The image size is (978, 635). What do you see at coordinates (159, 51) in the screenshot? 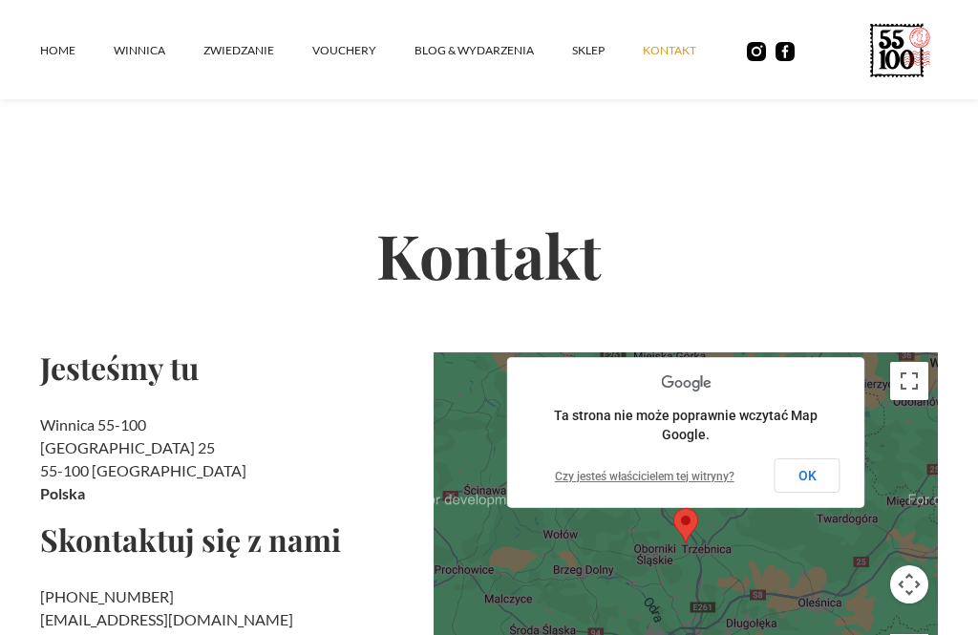
I see `a: winnica` at bounding box center [159, 51].